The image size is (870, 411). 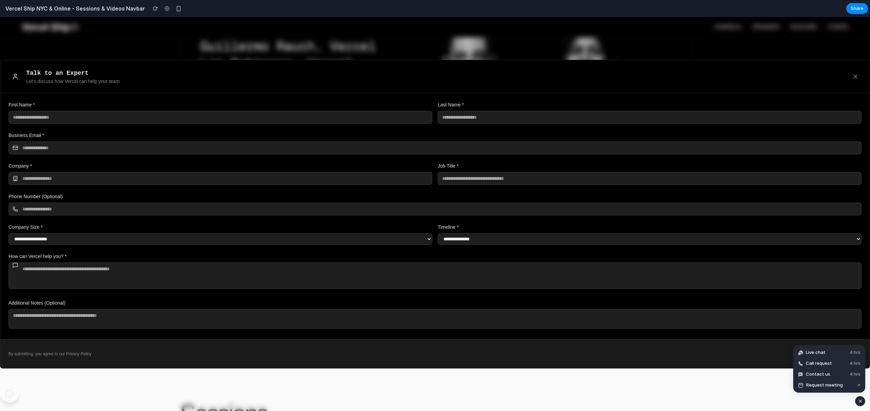 I want to click on span: Live chat, so click(x=816, y=353).